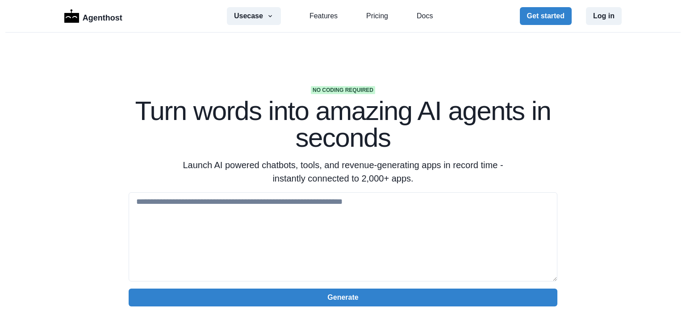 The width and height of the screenshot is (686, 310). What do you see at coordinates (603, 16) in the screenshot?
I see `button: Log in` at bounding box center [603, 16].